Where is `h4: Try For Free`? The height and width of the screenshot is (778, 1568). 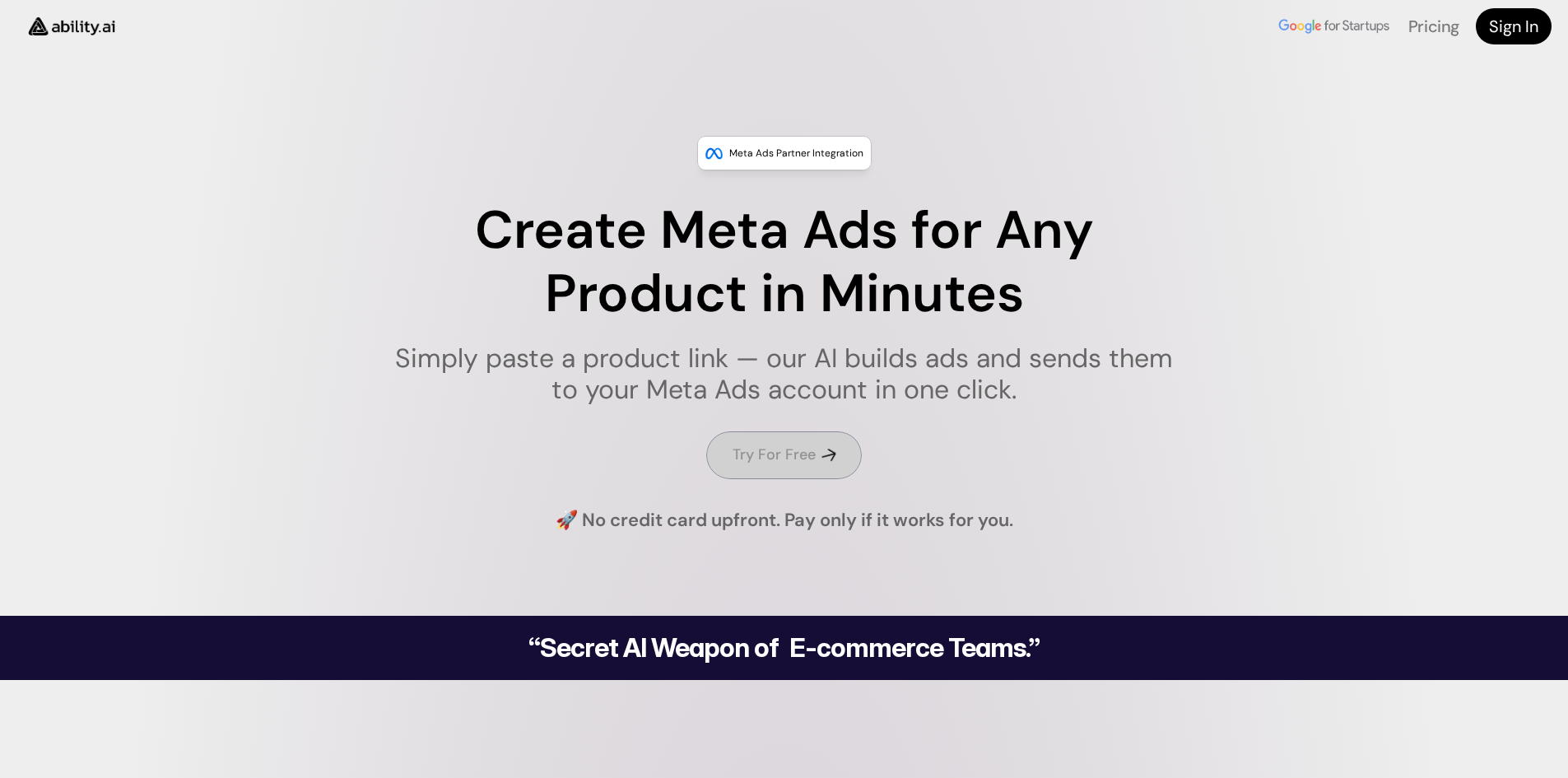 h4: Try For Free is located at coordinates (774, 454).